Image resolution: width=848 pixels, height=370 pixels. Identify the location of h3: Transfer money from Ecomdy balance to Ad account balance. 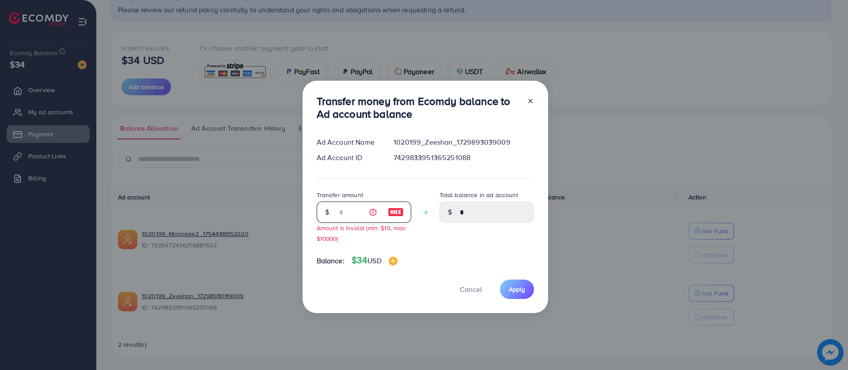
(418, 108).